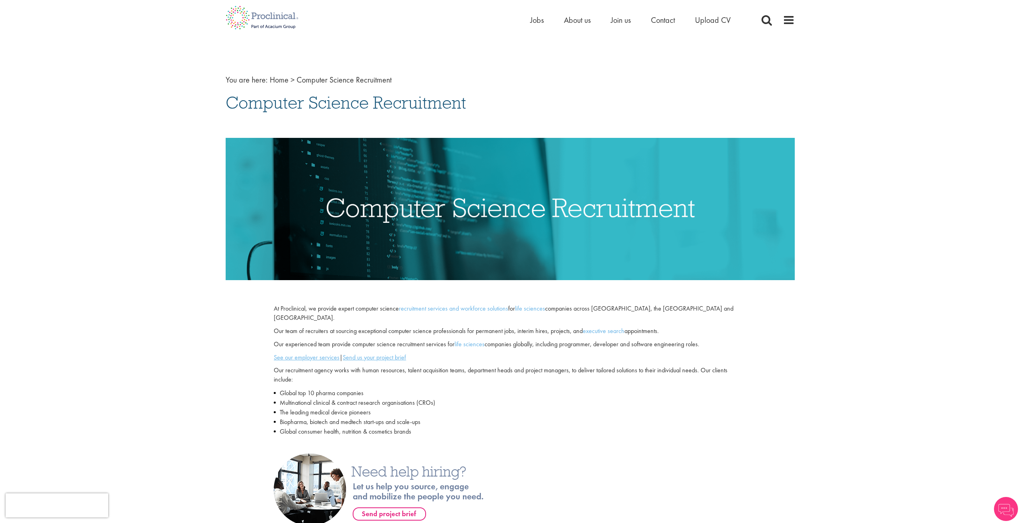 Image resolution: width=1020 pixels, height=523 pixels. What do you see at coordinates (306, 357) in the screenshot?
I see `u: See our employer services` at bounding box center [306, 357].